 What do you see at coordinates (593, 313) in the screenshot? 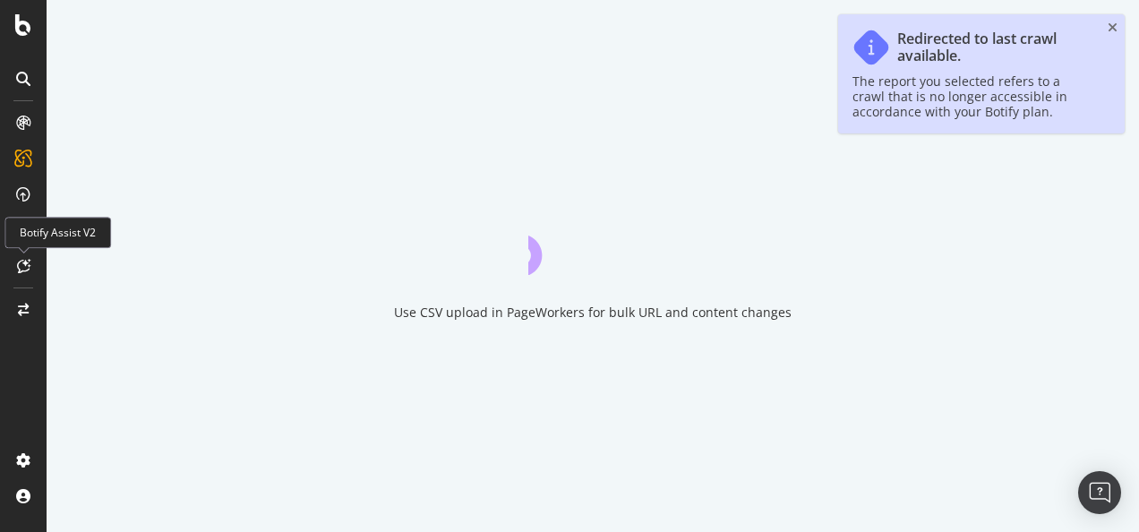
I see `div: Use CSV upload in PageWorkers for bulk URL and content changes` at bounding box center [593, 313].